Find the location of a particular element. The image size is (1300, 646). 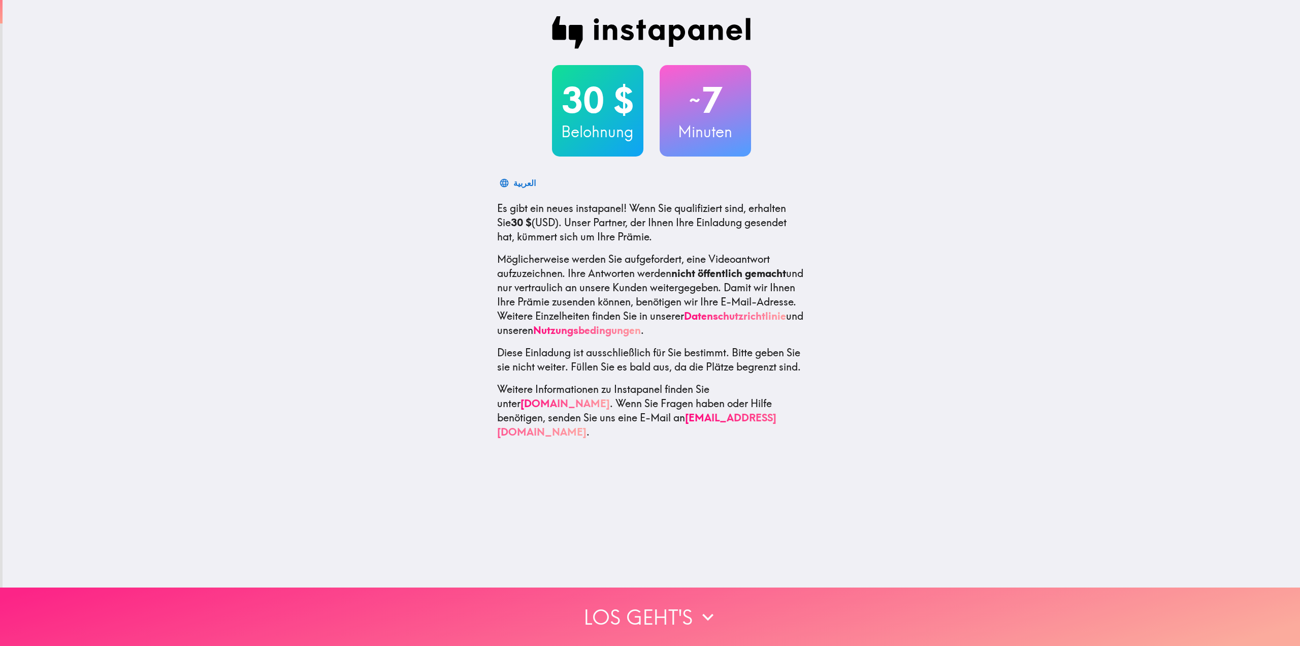

h2: 30 $ is located at coordinates (598, 100).